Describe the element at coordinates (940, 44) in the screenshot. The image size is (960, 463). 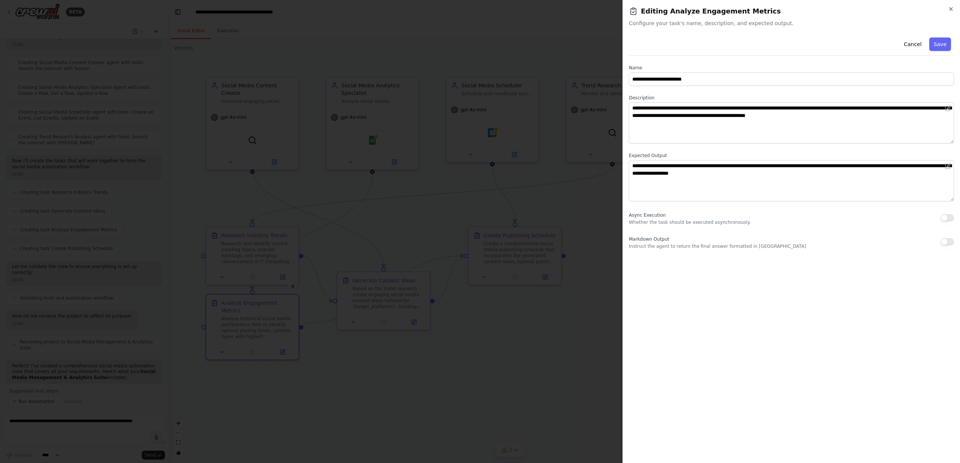
I see `button: Save` at that location.